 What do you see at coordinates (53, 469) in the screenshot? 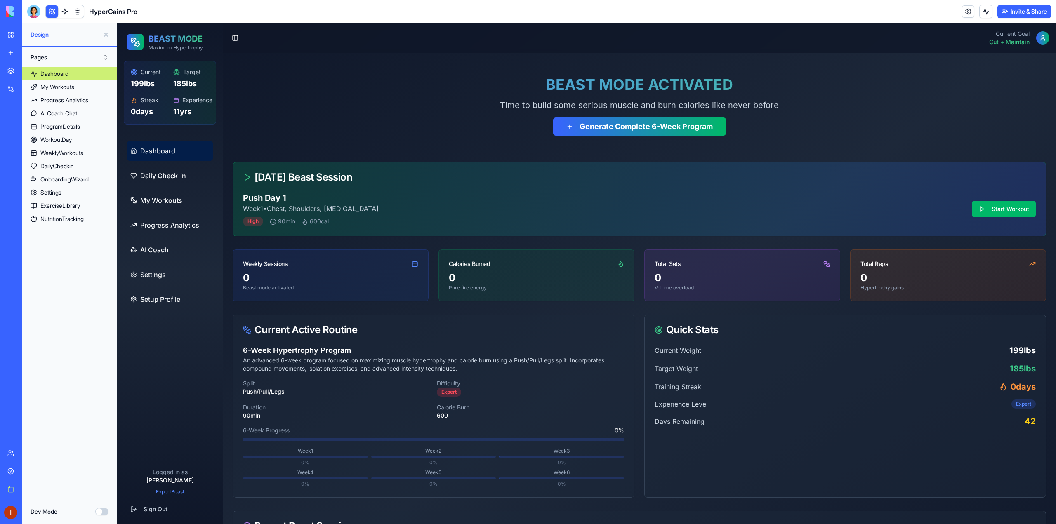
I see `span: Expert Beast` at bounding box center [53, 469].